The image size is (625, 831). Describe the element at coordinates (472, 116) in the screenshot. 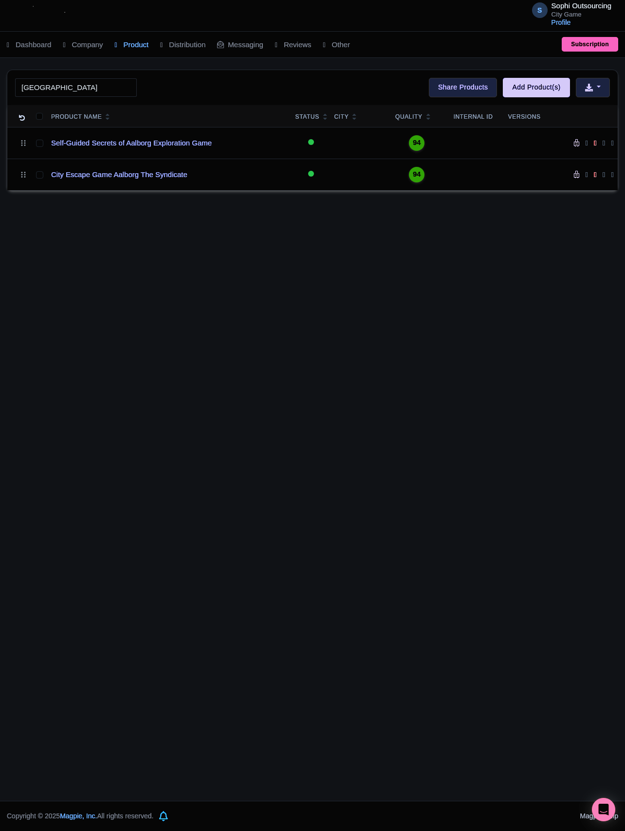

I see `th: Internal ID` at that location.